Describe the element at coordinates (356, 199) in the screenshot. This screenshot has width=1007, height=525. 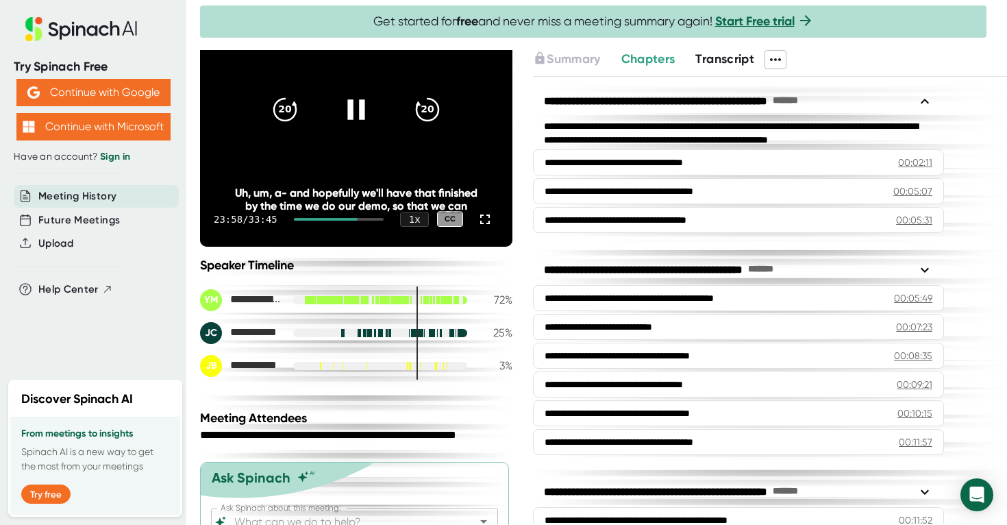
I see `div: Uh, um, a- and hopefully we'll have that finished by the time we do our demo, so that we can` at that location.